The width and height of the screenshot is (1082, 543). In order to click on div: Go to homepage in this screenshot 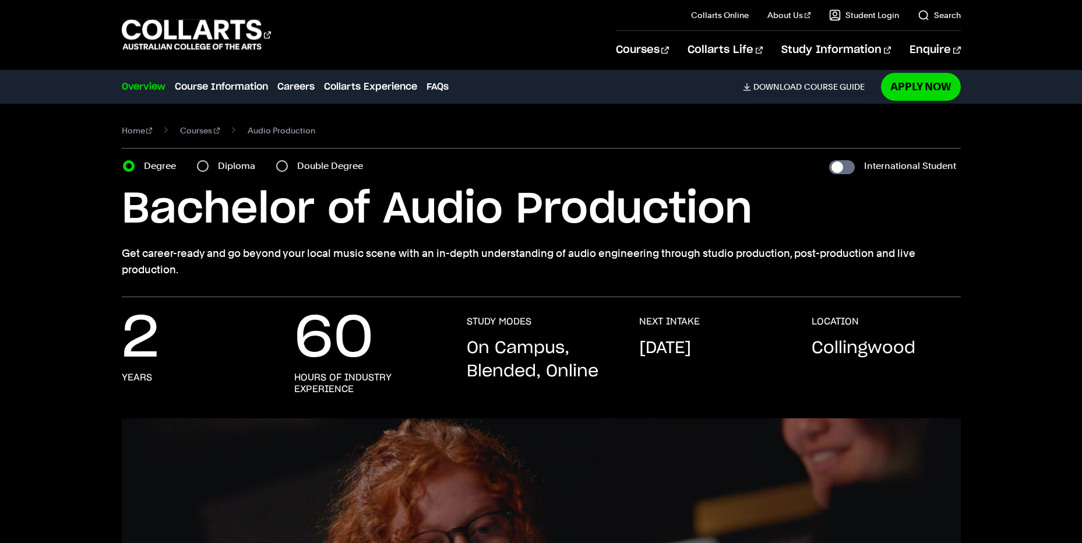, I will do `click(196, 34)`.